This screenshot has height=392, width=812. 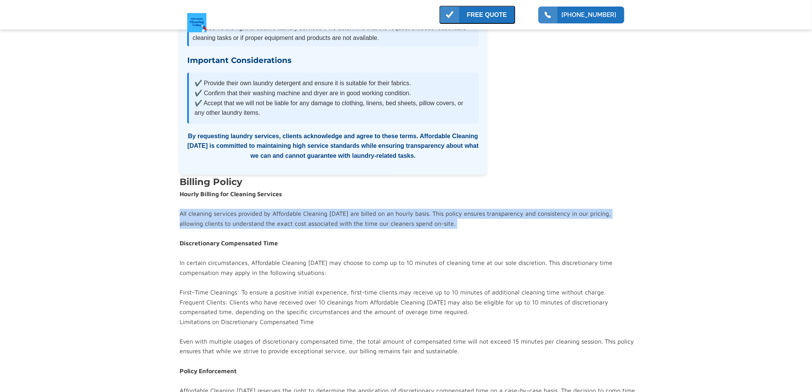 I want to click on h3: Billing Policy, so click(x=211, y=182).